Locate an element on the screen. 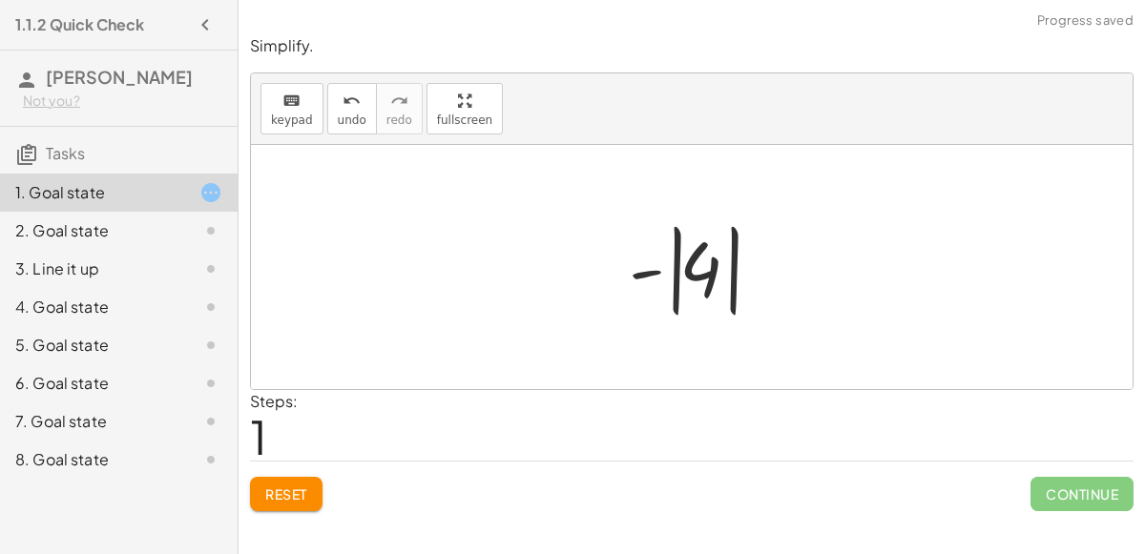 This screenshot has height=554, width=1145. span: keypad is located at coordinates (292, 120).